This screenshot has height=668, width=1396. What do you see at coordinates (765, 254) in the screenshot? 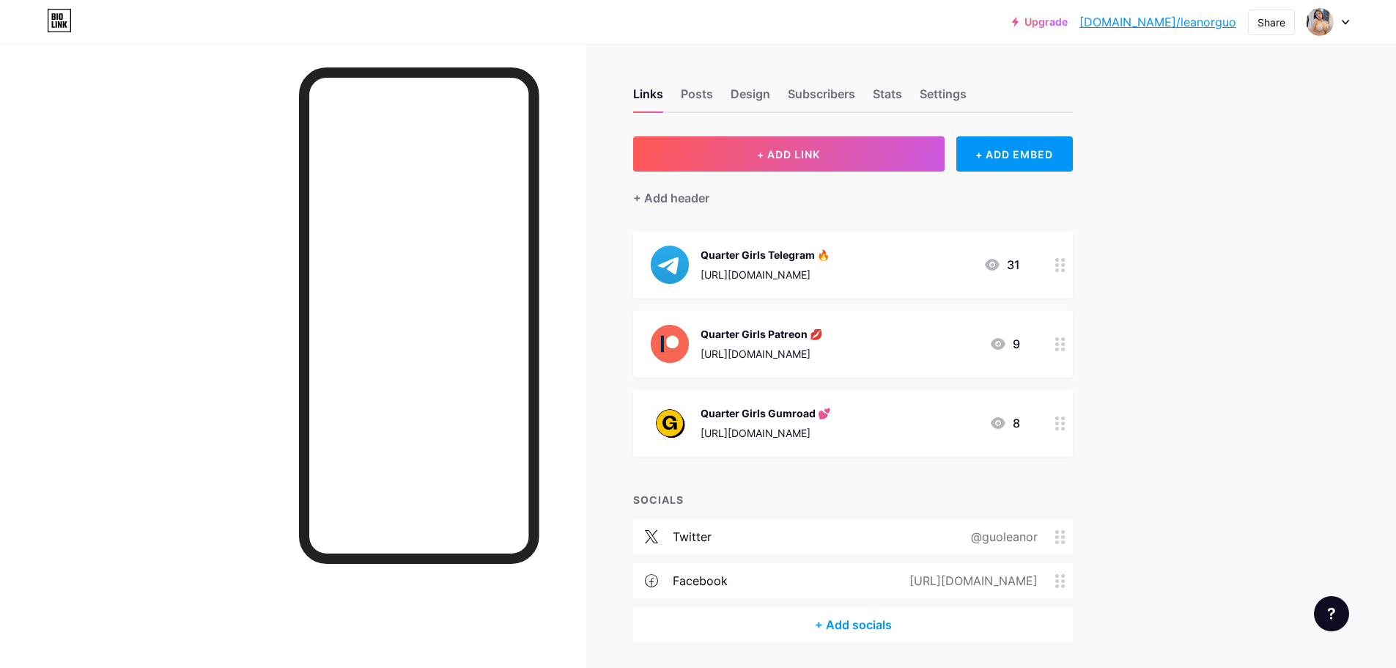
I see `div: Quarter Girls Telegram 🔥` at bounding box center [765, 254].